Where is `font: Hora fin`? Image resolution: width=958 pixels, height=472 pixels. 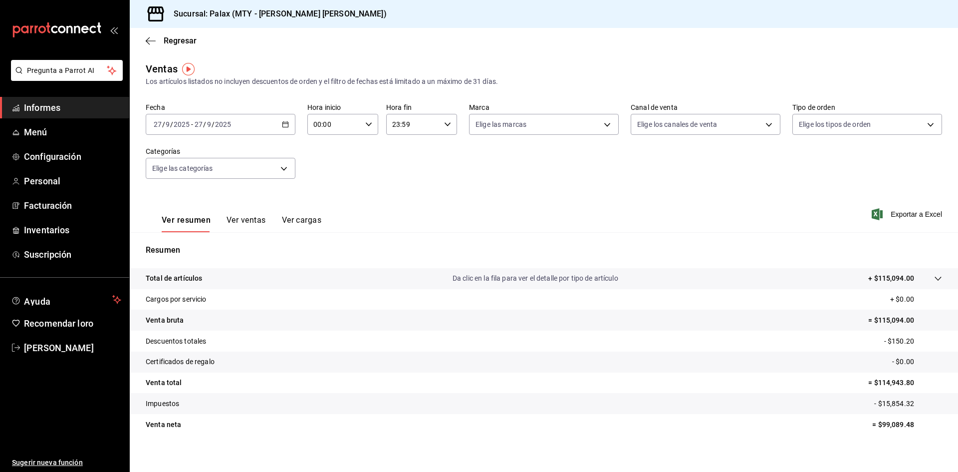 font: Hora fin is located at coordinates (399, 107).